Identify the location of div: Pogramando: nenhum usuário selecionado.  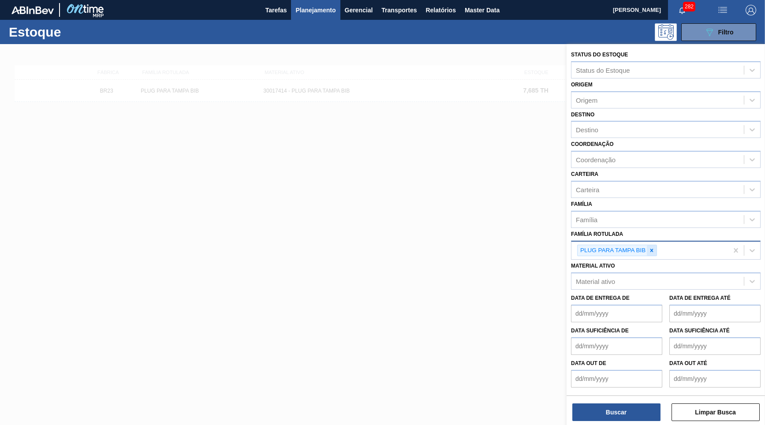
(666, 32).